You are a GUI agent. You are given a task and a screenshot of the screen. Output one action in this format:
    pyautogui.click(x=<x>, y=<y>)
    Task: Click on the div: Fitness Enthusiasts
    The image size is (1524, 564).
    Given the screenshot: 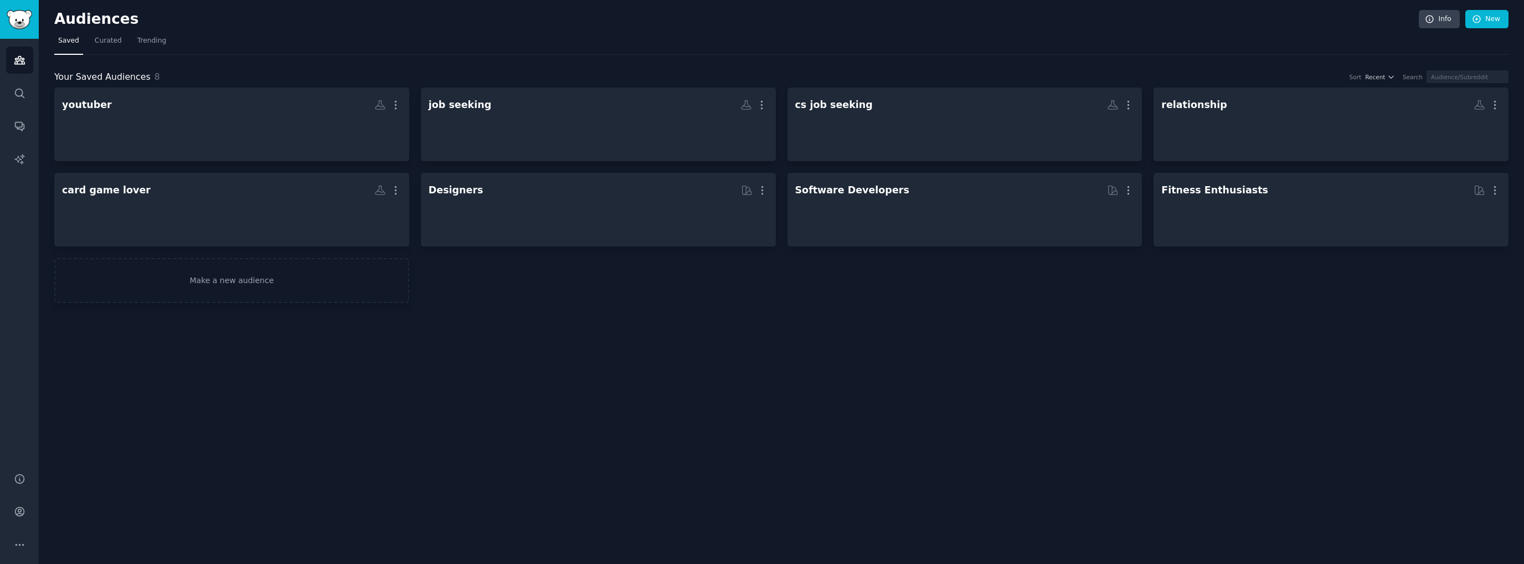 What is the action you would take?
    pyautogui.click(x=1215, y=190)
    